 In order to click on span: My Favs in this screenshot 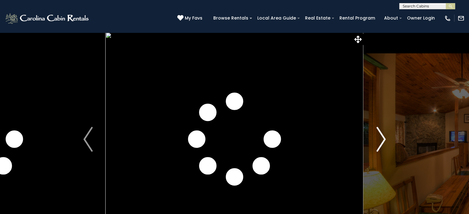, I will do `click(194, 18)`.